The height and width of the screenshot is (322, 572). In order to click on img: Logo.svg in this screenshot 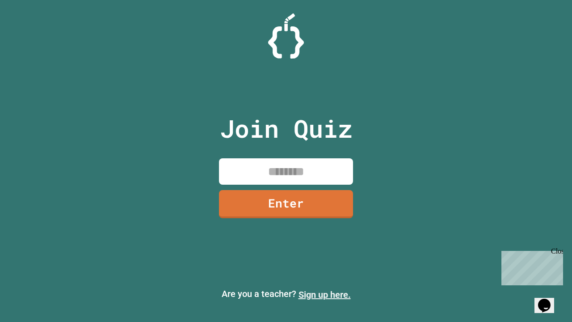, I will do `click(286, 36)`.